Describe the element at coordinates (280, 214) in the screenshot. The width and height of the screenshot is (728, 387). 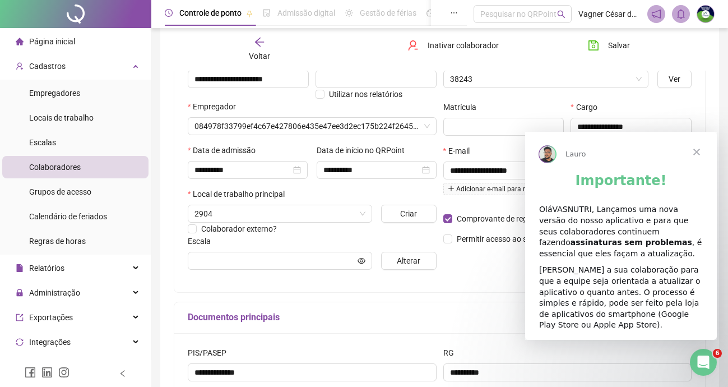
I see `span: 2904` at that location.